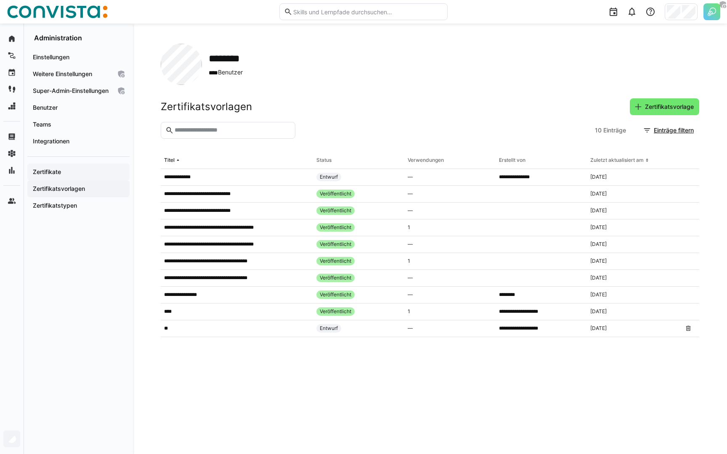 Image resolution: width=727 pixels, height=454 pixels. What do you see at coordinates (426, 160) in the screenshot?
I see `div: Verwendungen` at bounding box center [426, 160].